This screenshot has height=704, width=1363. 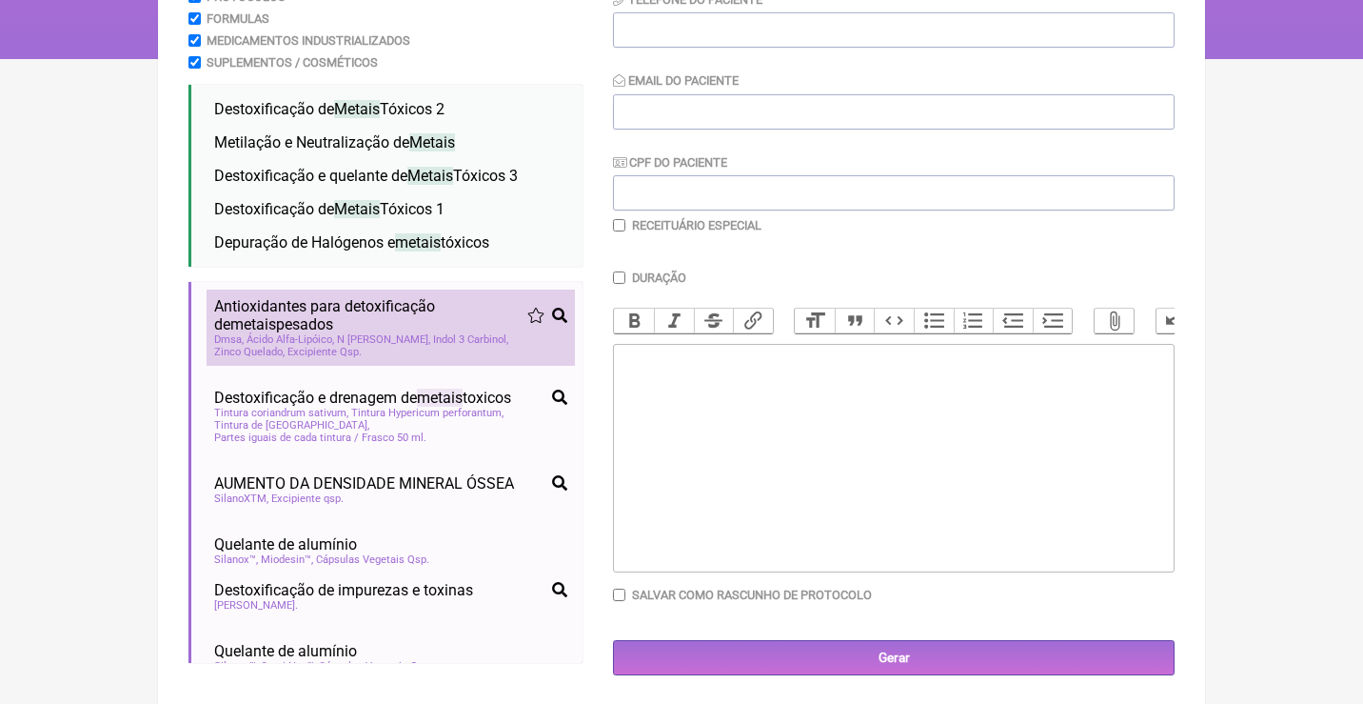 What do you see at coordinates (855, 321) in the screenshot?
I see `button: Quote` at bounding box center [855, 321].